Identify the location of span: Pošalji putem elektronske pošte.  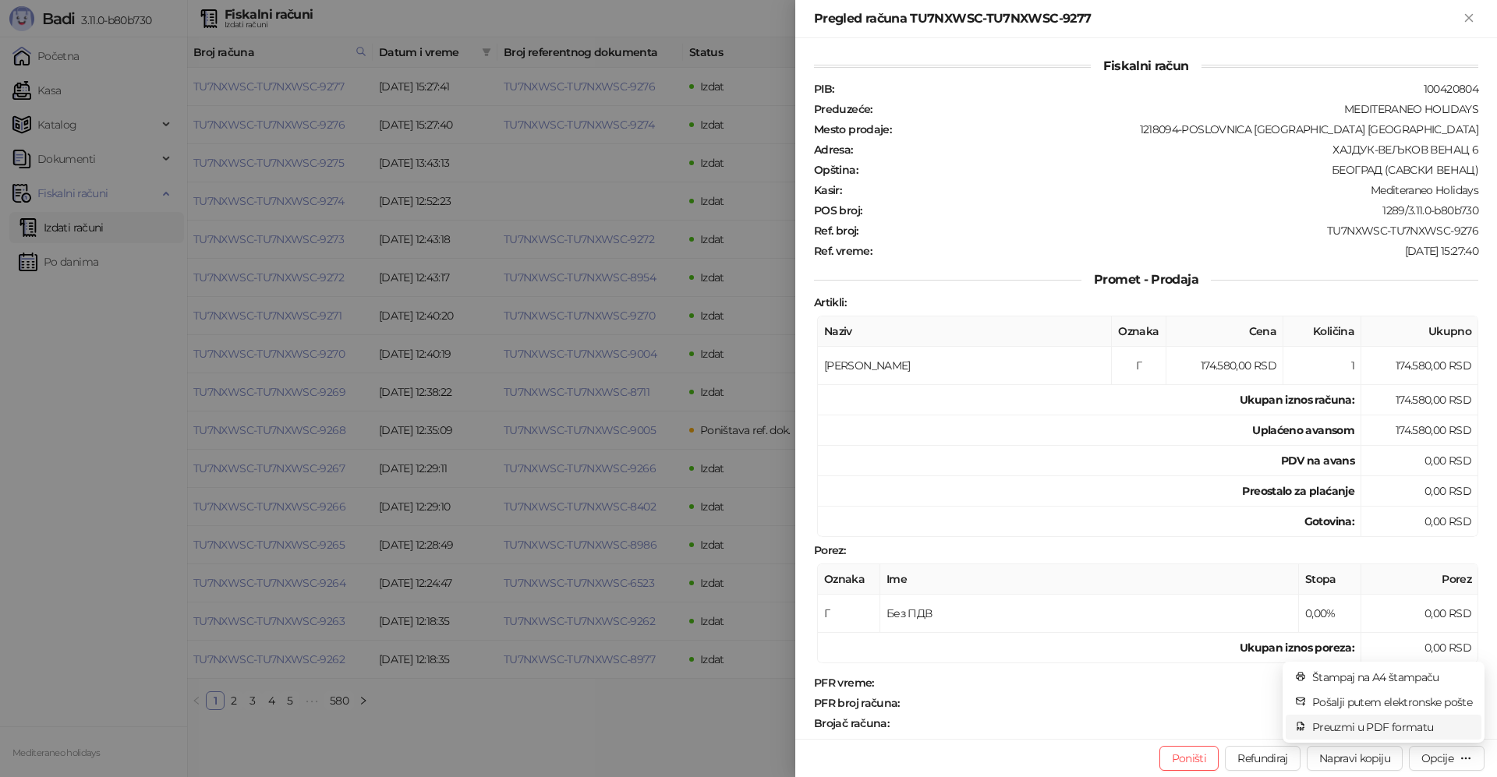
(1391, 702).